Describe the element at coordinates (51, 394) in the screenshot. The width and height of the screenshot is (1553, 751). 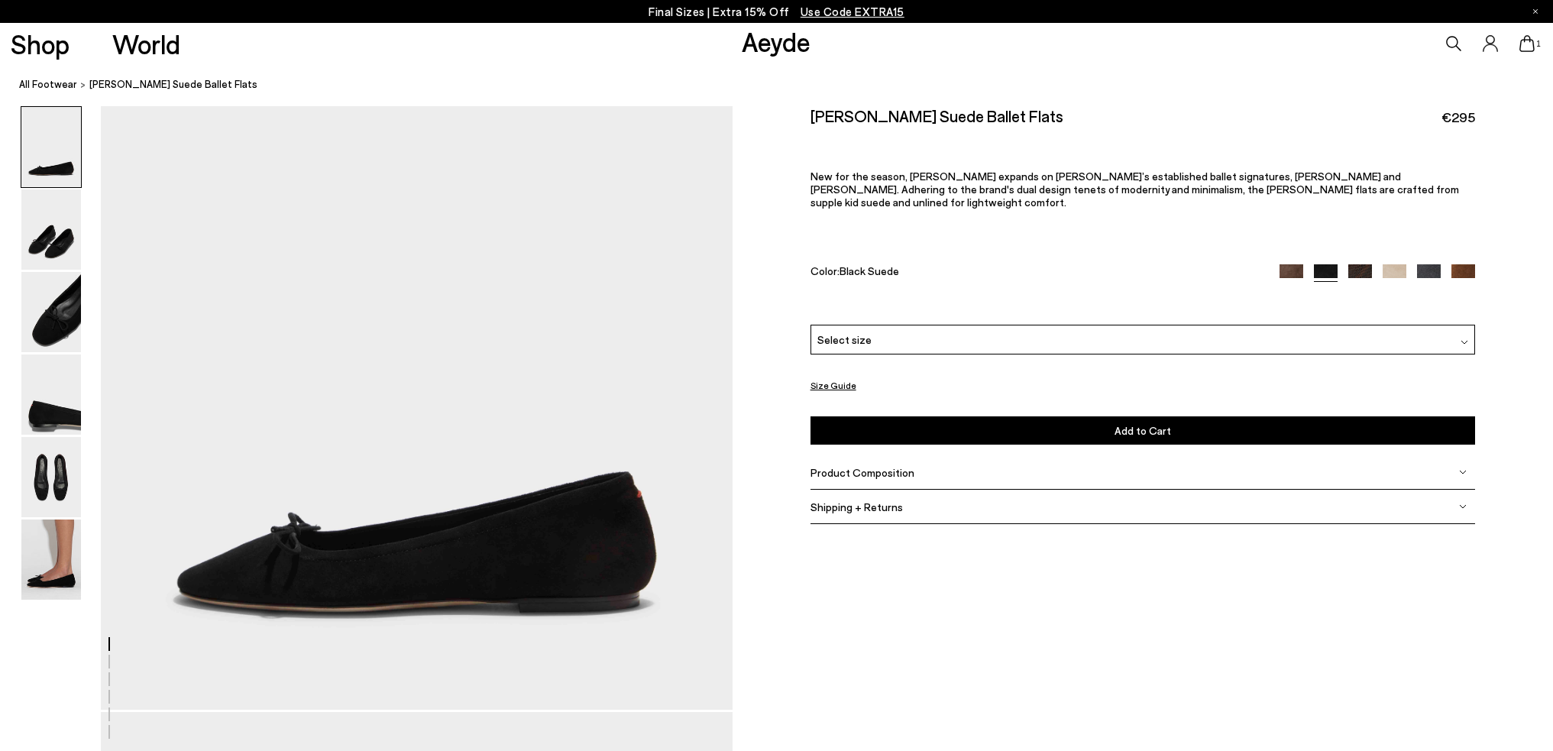
I see `img: Delfina Suede Ballet Flats - Image 4` at that location.